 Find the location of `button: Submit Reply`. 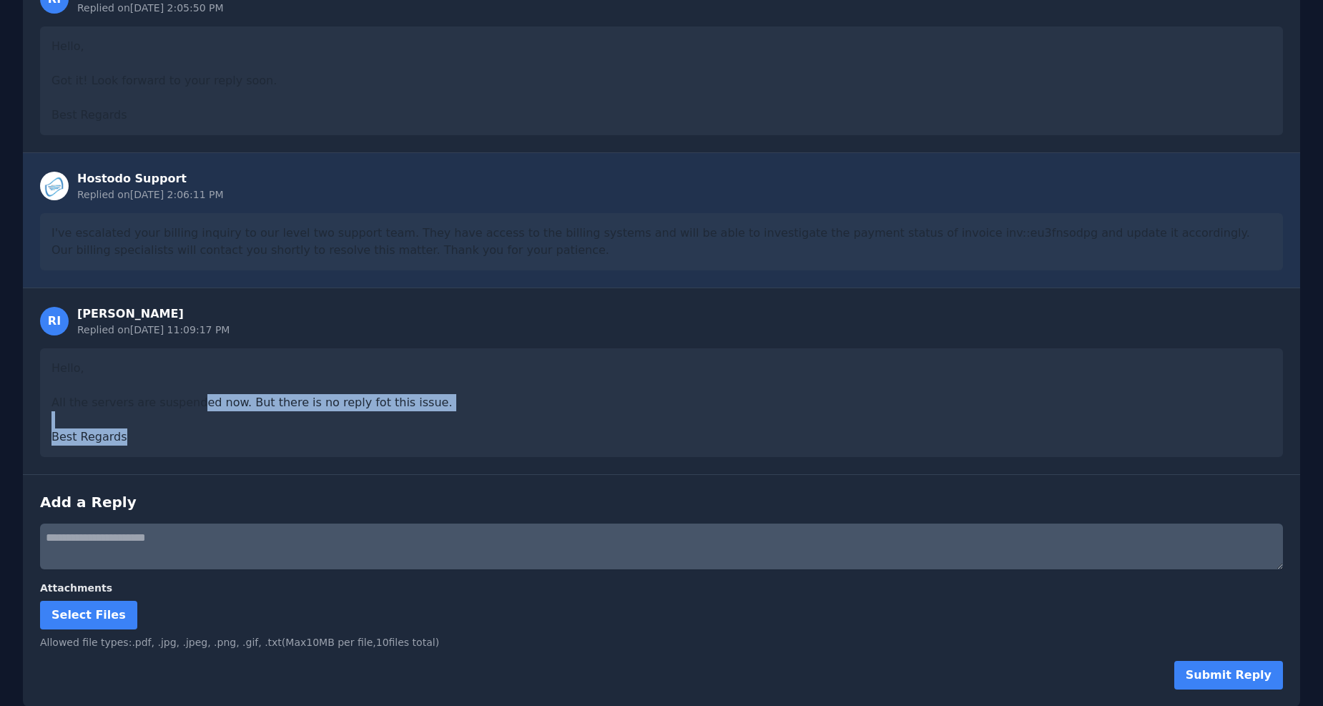

button: Submit Reply is located at coordinates (1229, 675).